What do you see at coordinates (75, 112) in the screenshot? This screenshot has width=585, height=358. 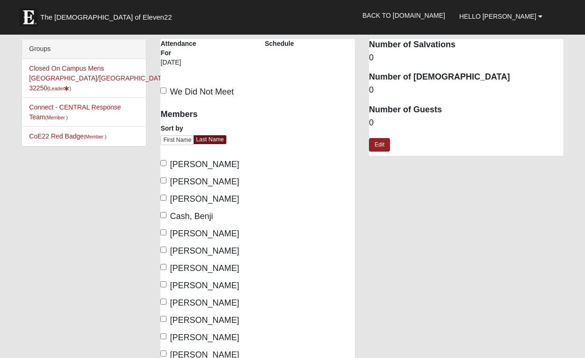 I see `a: Connect - CENTRAL Response Team(Member )` at bounding box center [75, 112].